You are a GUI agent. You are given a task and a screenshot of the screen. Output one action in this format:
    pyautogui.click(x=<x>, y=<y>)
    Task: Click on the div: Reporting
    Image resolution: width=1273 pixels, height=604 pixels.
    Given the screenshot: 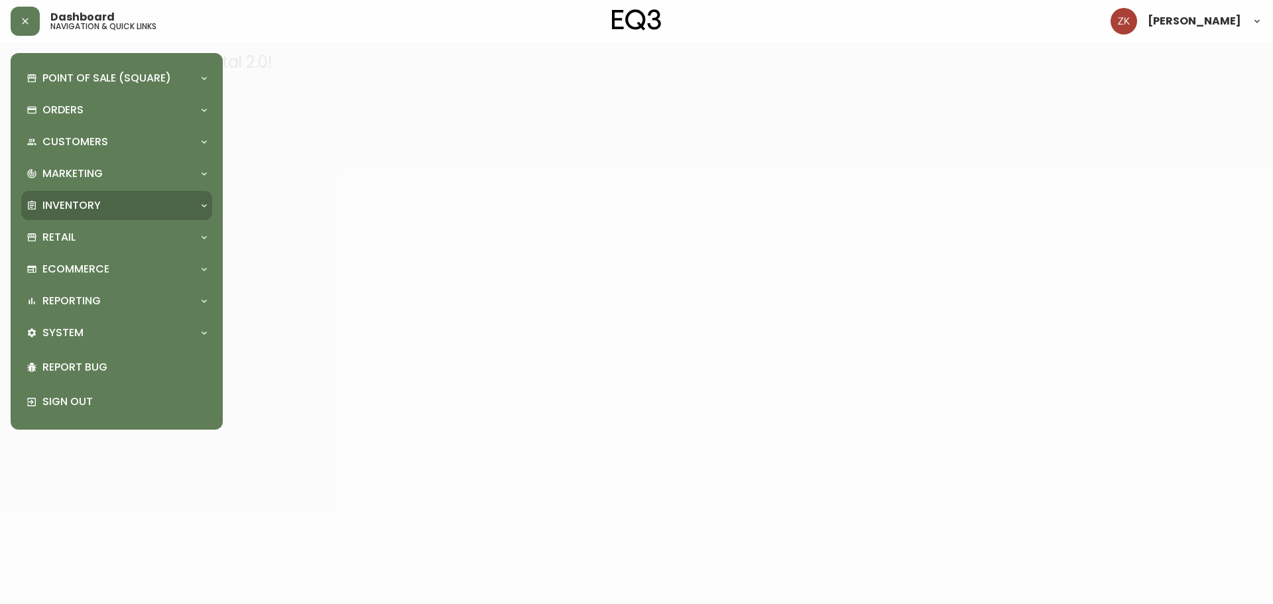 What is the action you would take?
    pyautogui.click(x=117, y=301)
    